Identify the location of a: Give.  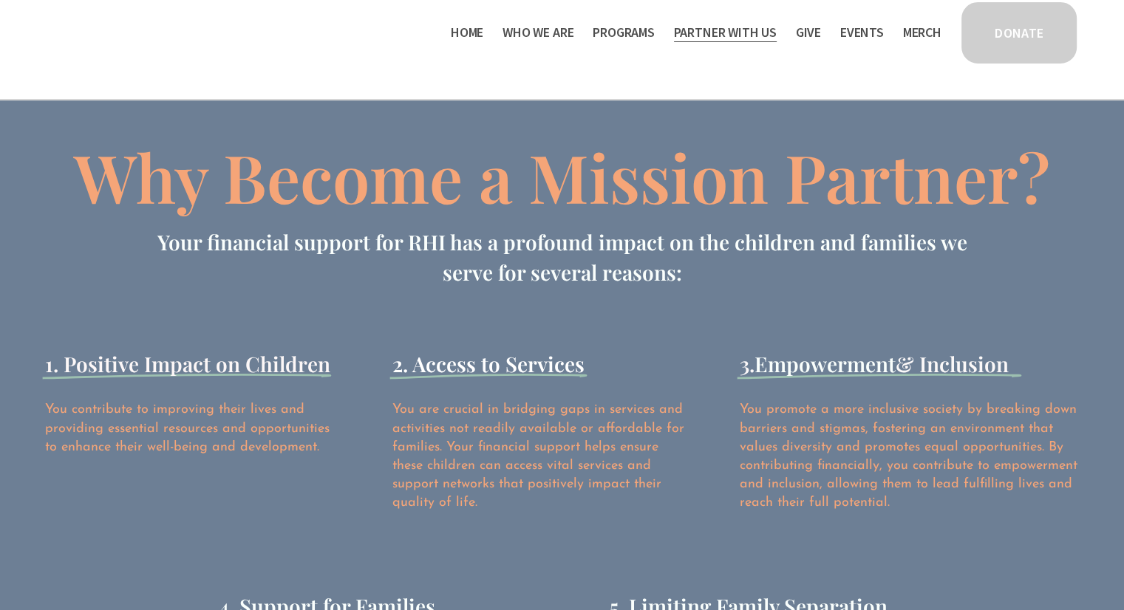
(808, 33).